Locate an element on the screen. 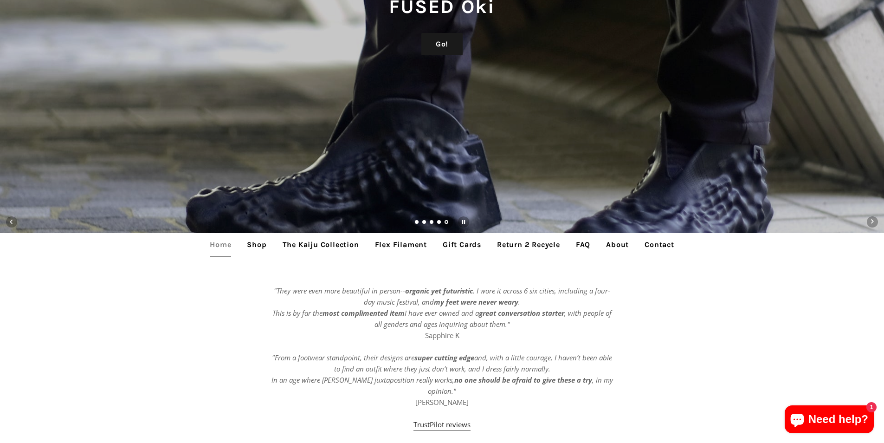 The height and width of the screenshot is (443, 884). a: Return 2 Recycle is located at coordinates (528, 245).